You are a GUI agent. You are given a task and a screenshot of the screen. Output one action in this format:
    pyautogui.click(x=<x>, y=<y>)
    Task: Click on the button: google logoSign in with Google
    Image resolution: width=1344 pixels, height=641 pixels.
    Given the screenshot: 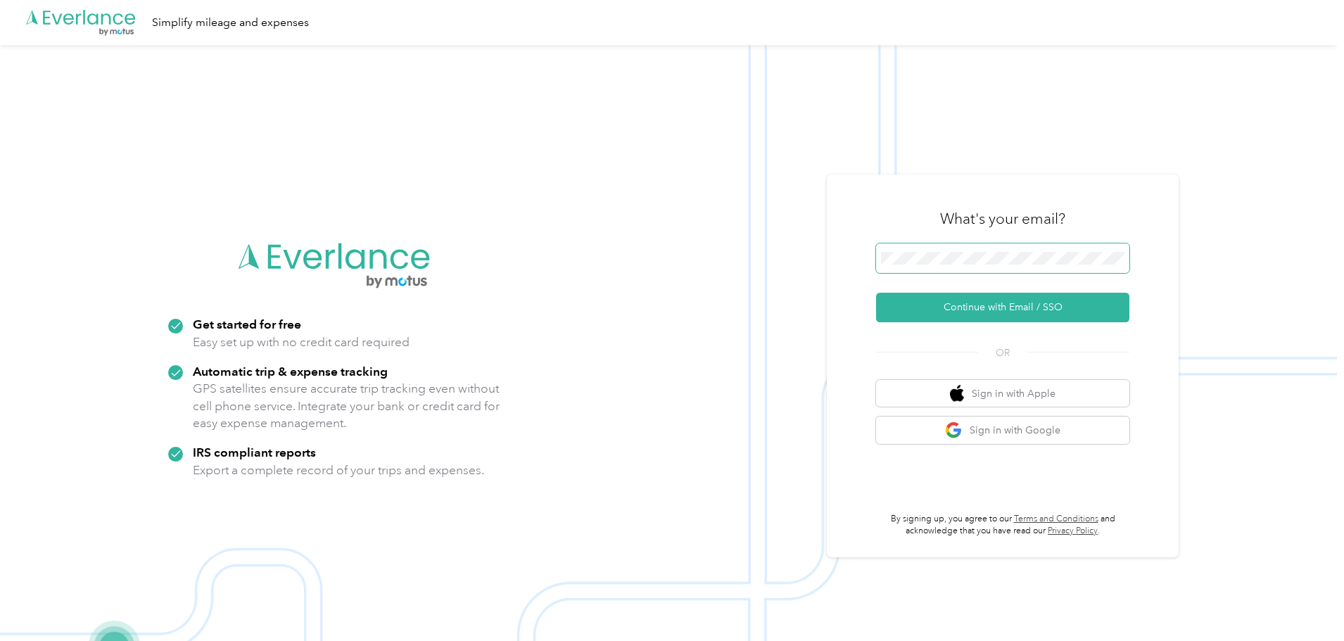 What is the action you would take?
    pyautogui.click(x=1003, y=430)
    